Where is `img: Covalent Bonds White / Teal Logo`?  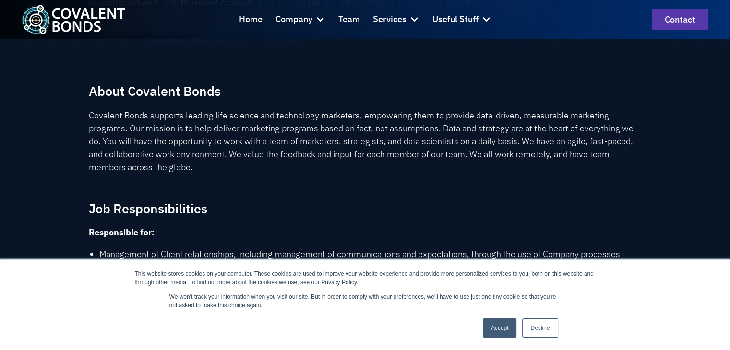
img: Covalent Bonds White / Teal Logo is located at coordinates (73, 19).